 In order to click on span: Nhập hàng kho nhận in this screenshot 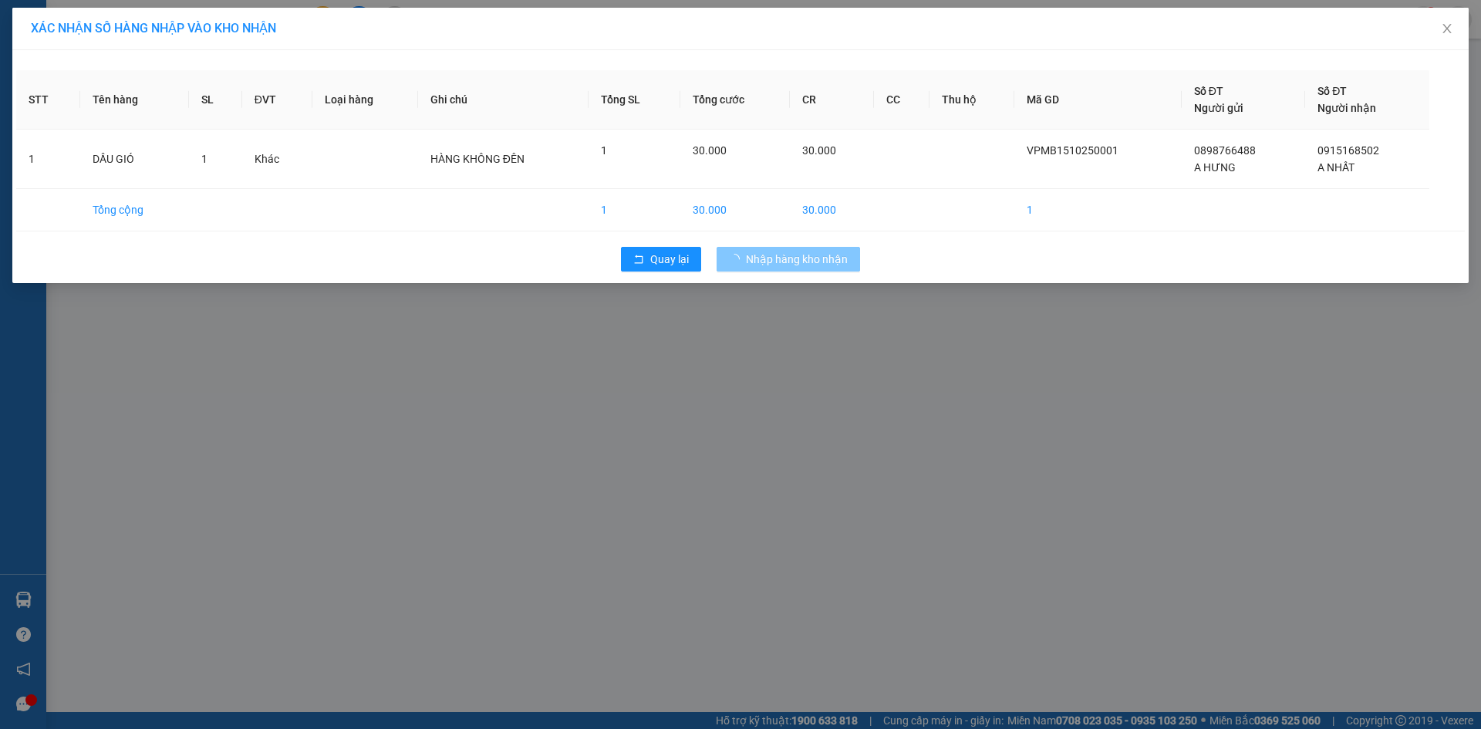, I will do `click(797, 259)`.